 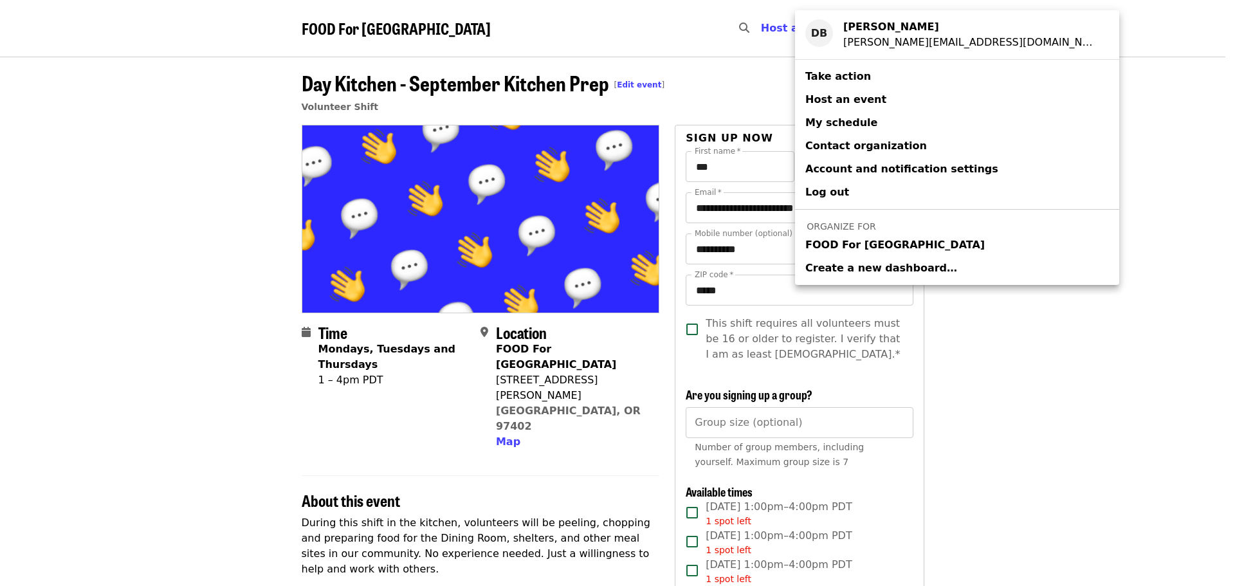 I want to click on span: Contact organization, so click(x=866, y=145).